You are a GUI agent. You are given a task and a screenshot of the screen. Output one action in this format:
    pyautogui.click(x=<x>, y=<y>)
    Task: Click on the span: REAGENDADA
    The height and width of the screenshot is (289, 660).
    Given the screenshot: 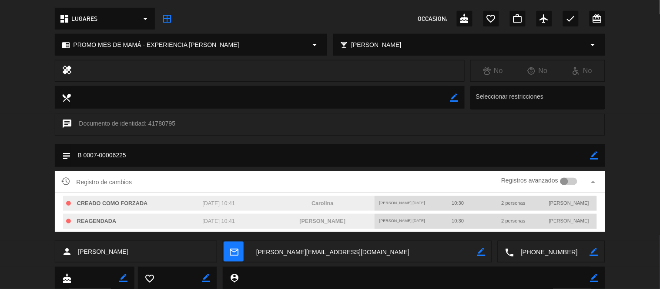 What is the action you would take?
    pyautogui.click(x=97, y=221)
    